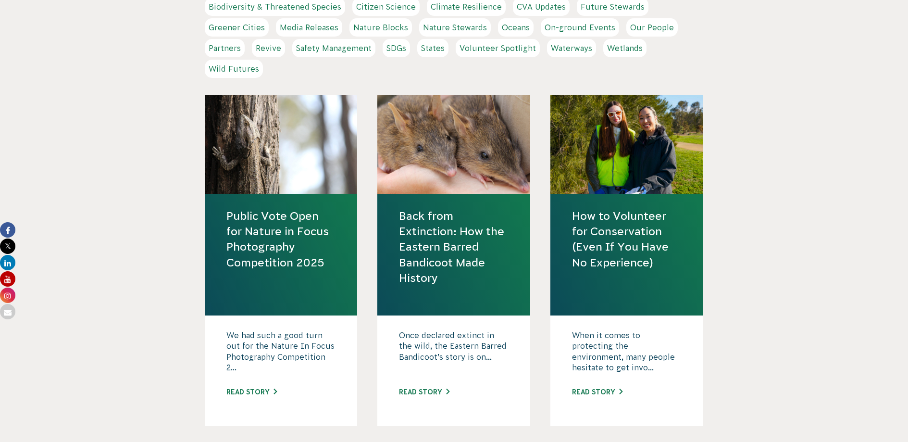 The image size is (908, 442). Describe the element at coordinates (580, 27) in the screenshot. I see `a: On-ground Events` at that location.